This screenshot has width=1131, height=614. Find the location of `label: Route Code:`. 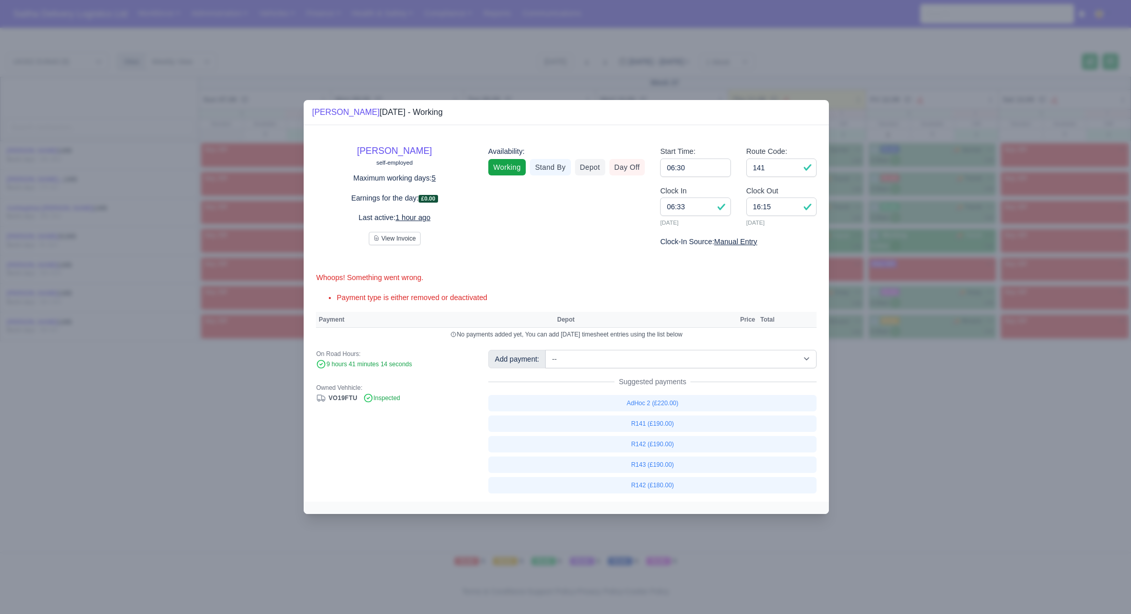

label: Route Code: is located at coordinates (767, 151).